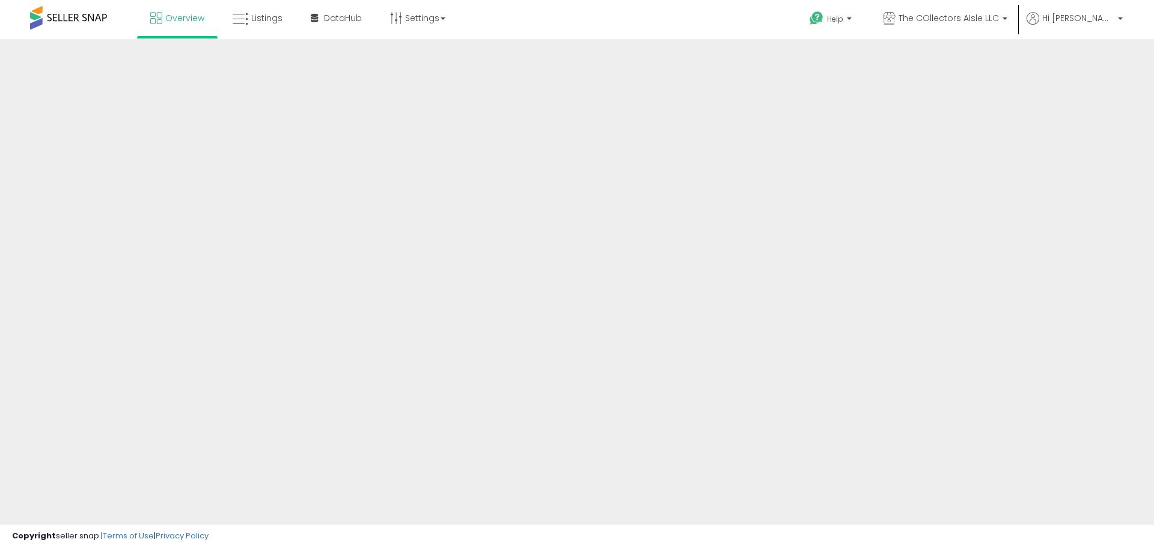 The height and width of the screenshot is (548, 1154). Describe the element at coordinates (816, 18) in the screenshot. I see `i: Get Help` at that location.